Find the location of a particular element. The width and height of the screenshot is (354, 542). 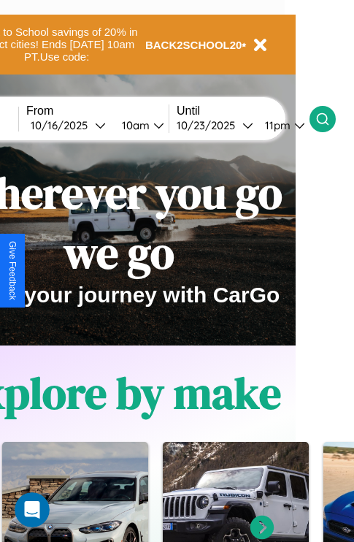

b: BACK2SCHOOL20 is located at coordinates (194, 45).